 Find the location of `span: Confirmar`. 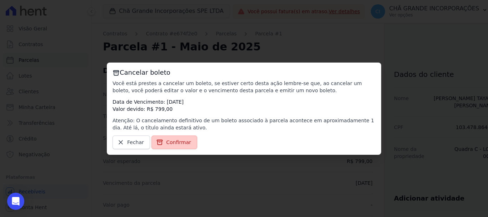

span: Confirmar is located at coordinates (178, 142).